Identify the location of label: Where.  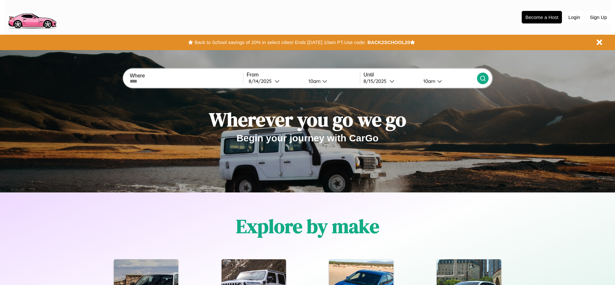
(186, 76).